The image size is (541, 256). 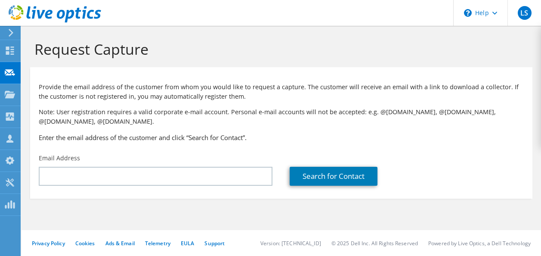 What do you see at coordinates (480, 243) in the screenshot?
I see `li: Powered by Live Optics, a Dell Technology` at bounding box center [480, 243].